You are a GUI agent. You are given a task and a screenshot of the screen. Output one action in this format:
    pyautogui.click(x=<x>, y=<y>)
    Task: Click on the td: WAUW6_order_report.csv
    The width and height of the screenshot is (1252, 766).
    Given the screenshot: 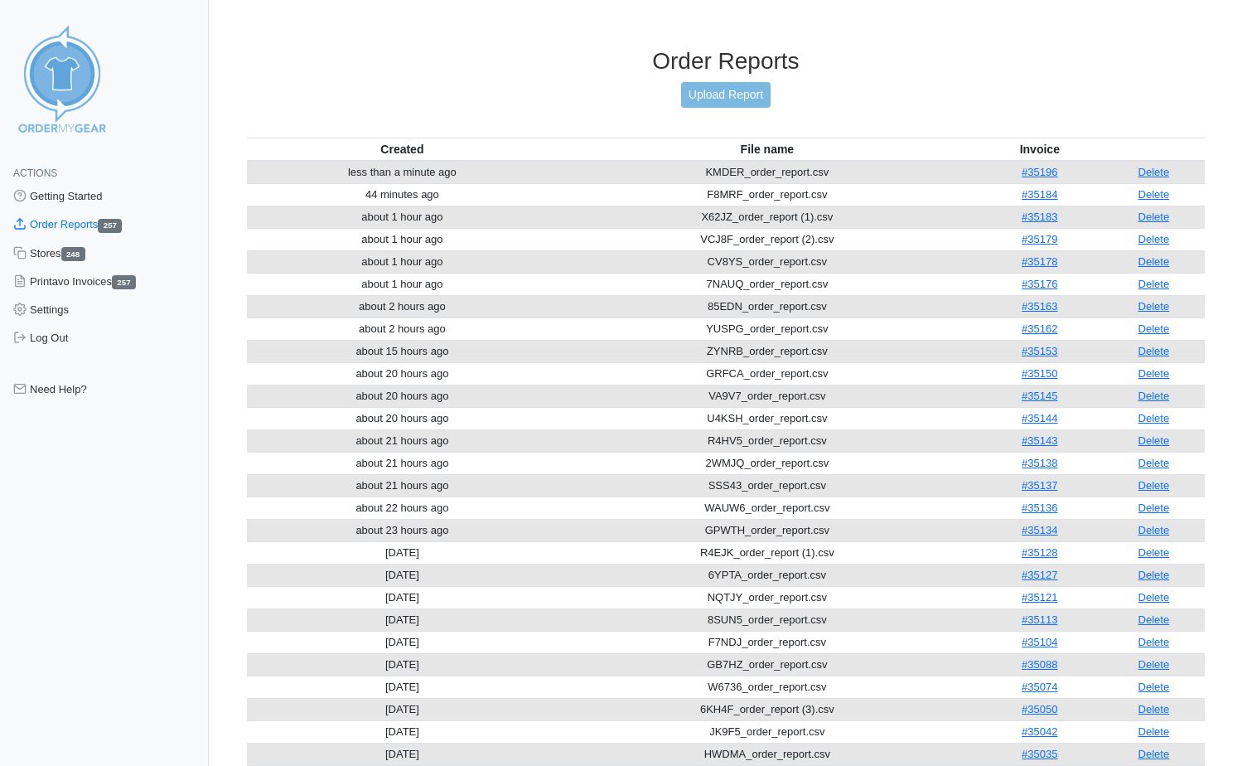 What is the action you would take?
    pyautogui.click(x=767, y=507)
    